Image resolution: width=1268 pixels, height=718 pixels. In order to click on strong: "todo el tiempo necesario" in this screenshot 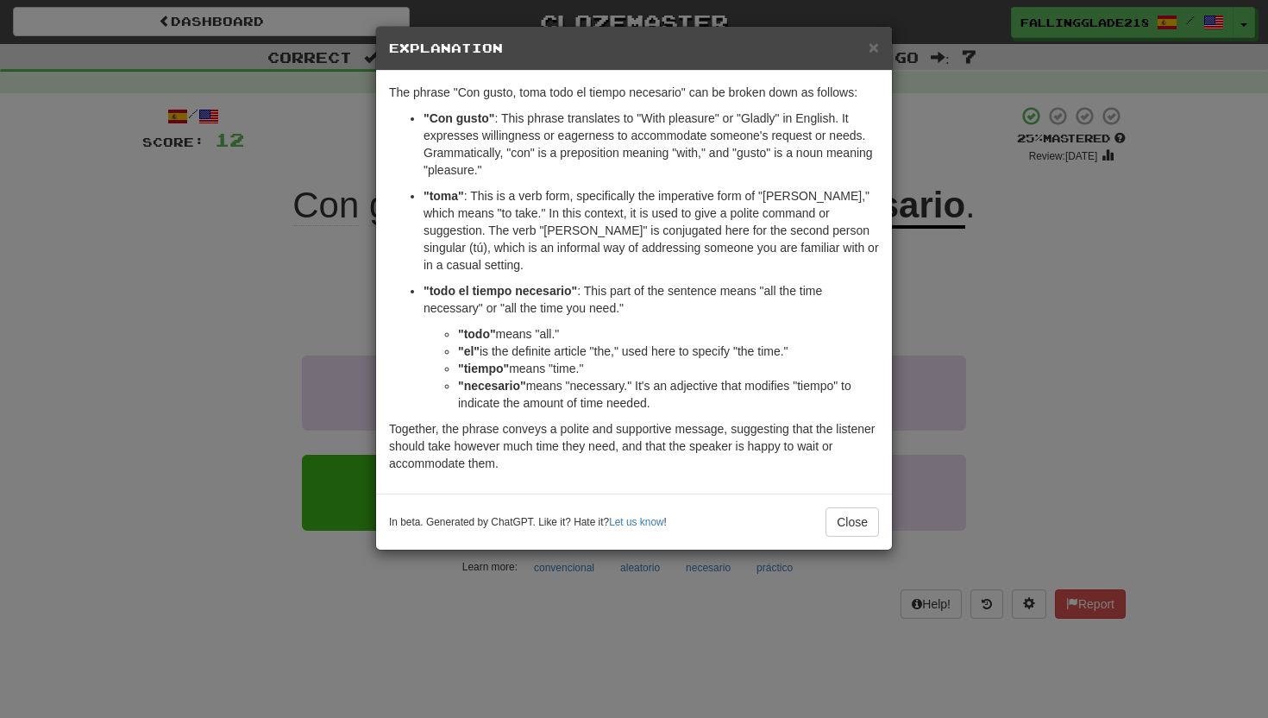, I will do `click(500, 291)`.